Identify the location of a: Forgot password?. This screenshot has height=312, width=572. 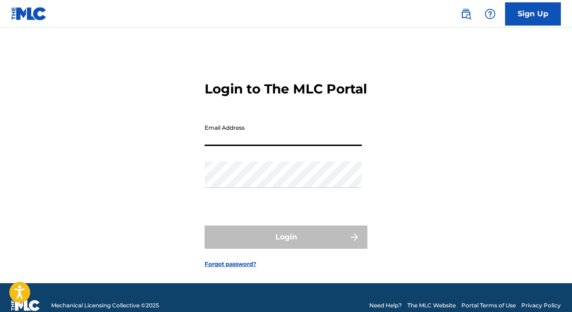
(230, 264).